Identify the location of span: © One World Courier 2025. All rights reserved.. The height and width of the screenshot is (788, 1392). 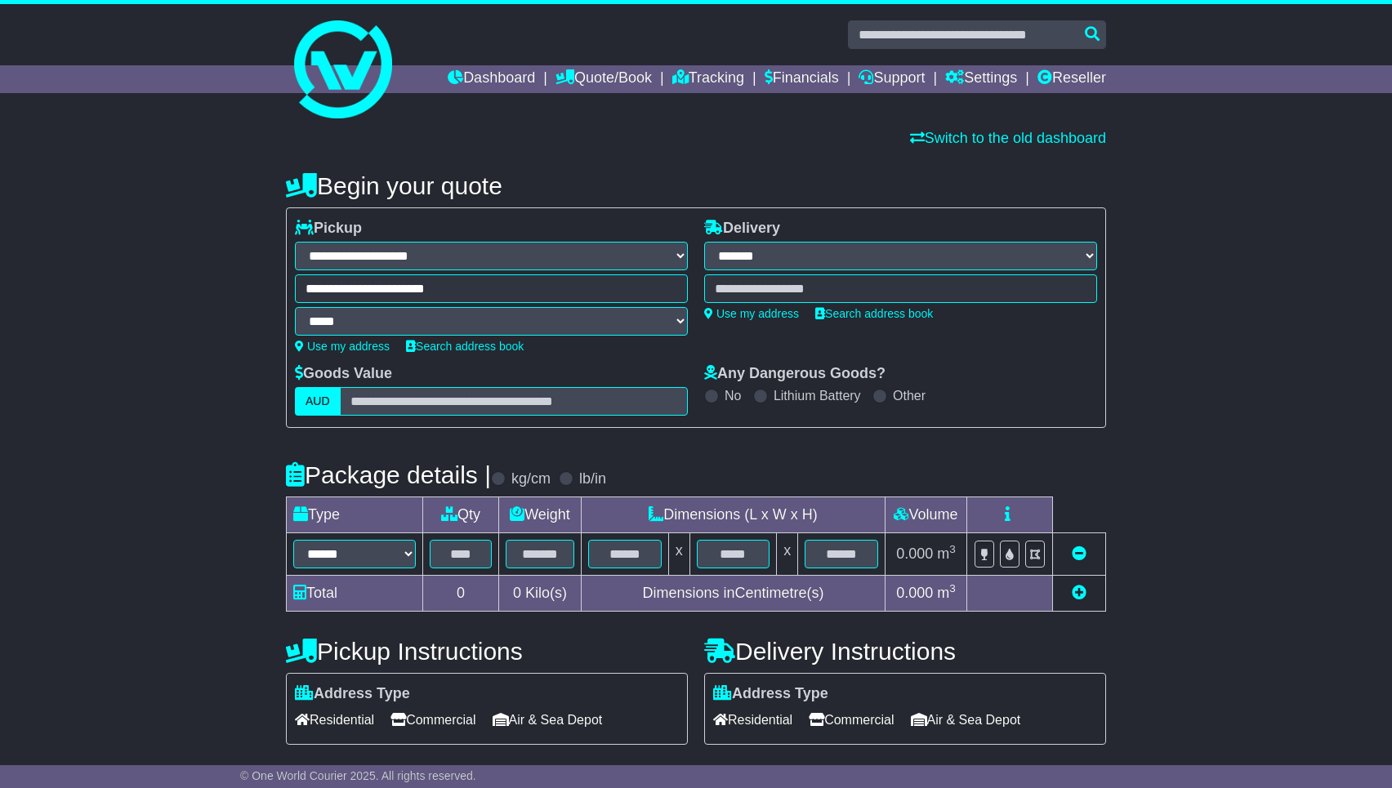
(358, 776).